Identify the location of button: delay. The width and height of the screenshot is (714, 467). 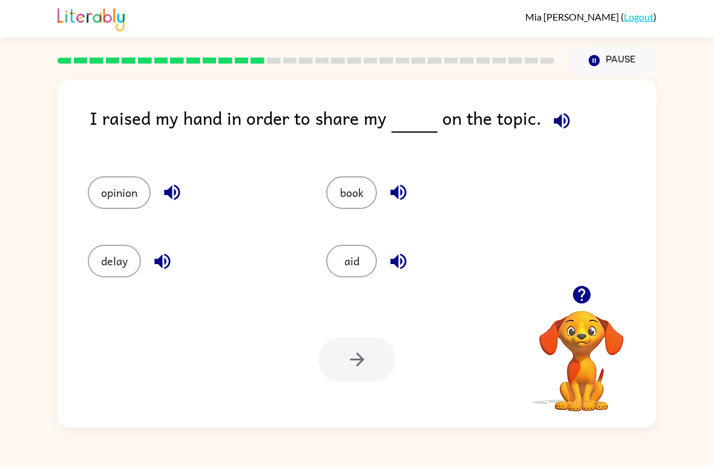
(114, 261).